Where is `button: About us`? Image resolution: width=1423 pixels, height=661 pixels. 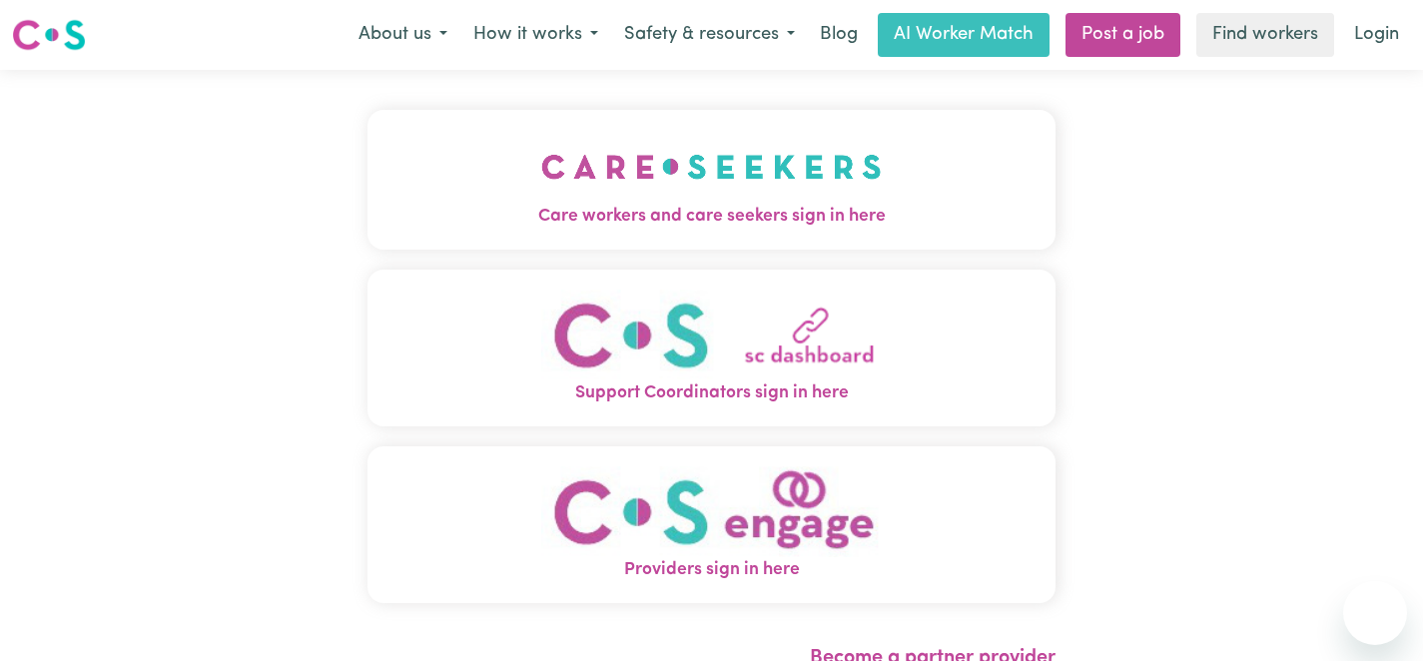
button: About us is located at coordinates (402, 35).